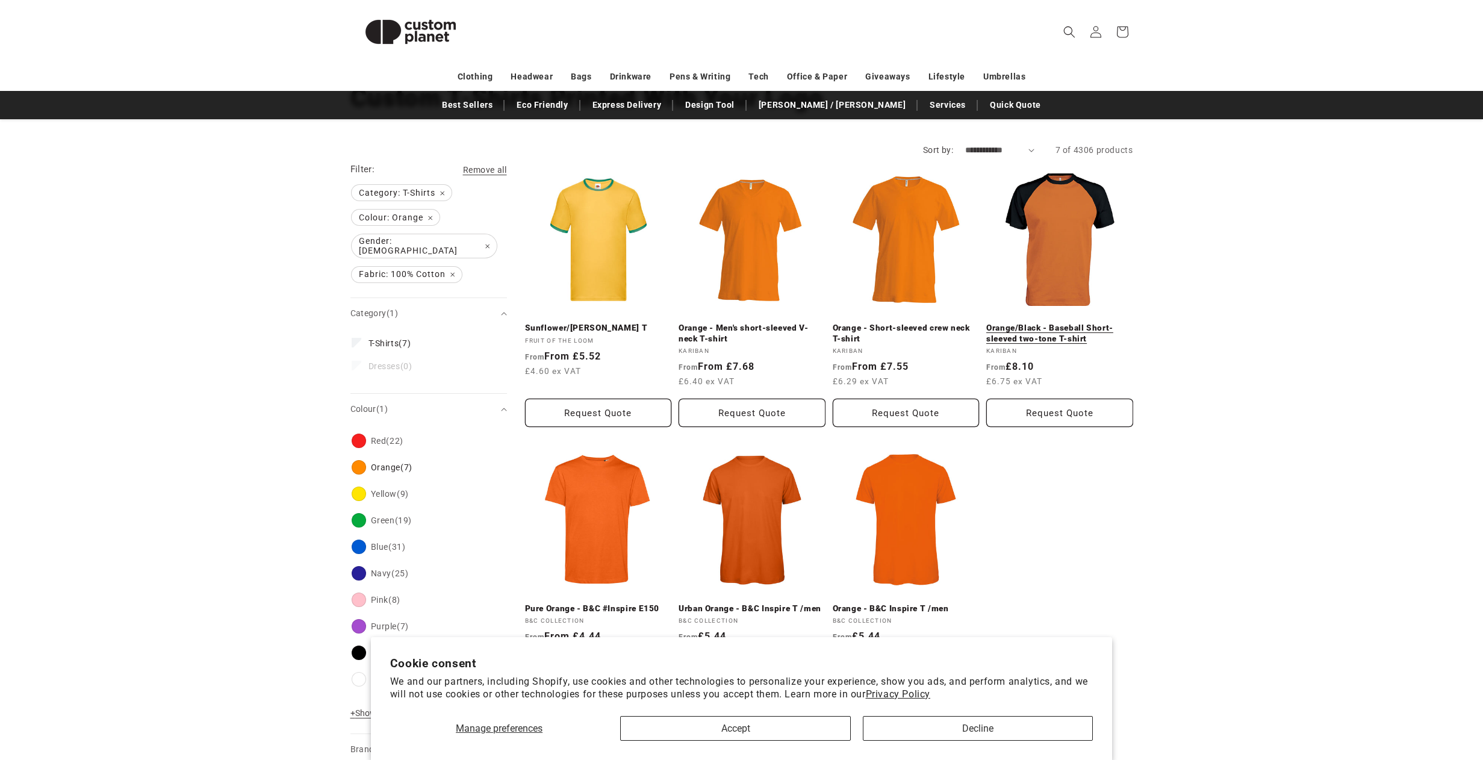 This screenshot has width=1483, height=760. I want to click on summary: Search, so click(1069, 32).